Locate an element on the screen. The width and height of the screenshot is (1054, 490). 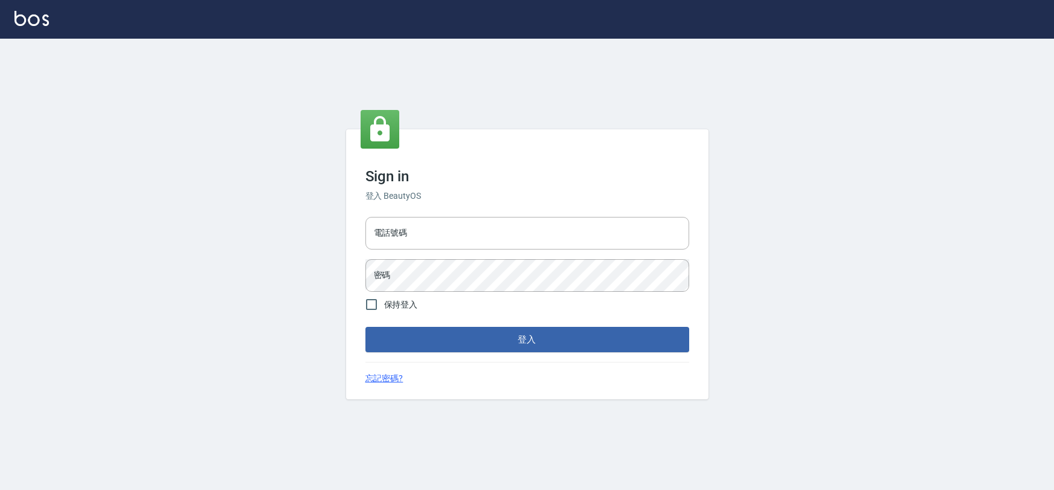
button: 登入 is located at coordinates (527, 339).